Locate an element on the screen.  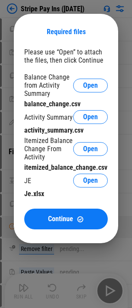
div: activity_summary.csv is located at coordinates (66, 130).